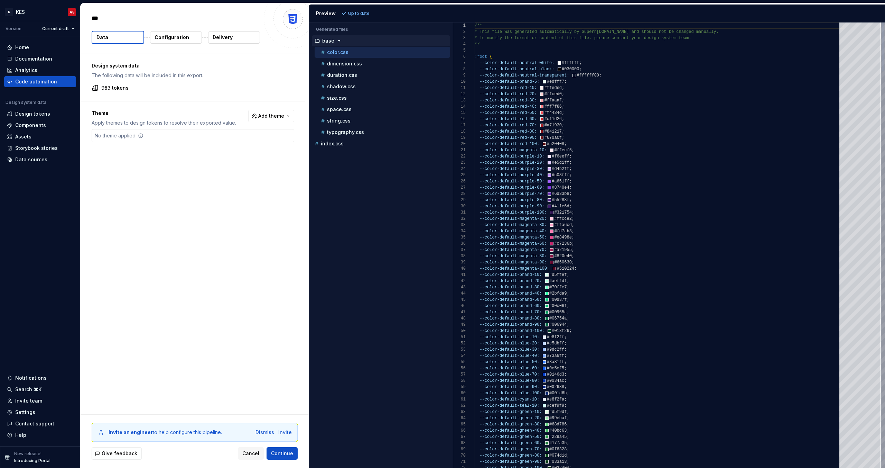 This screenshot has width=885, height=468. I want to click on div: Settings, so click(25, 412).